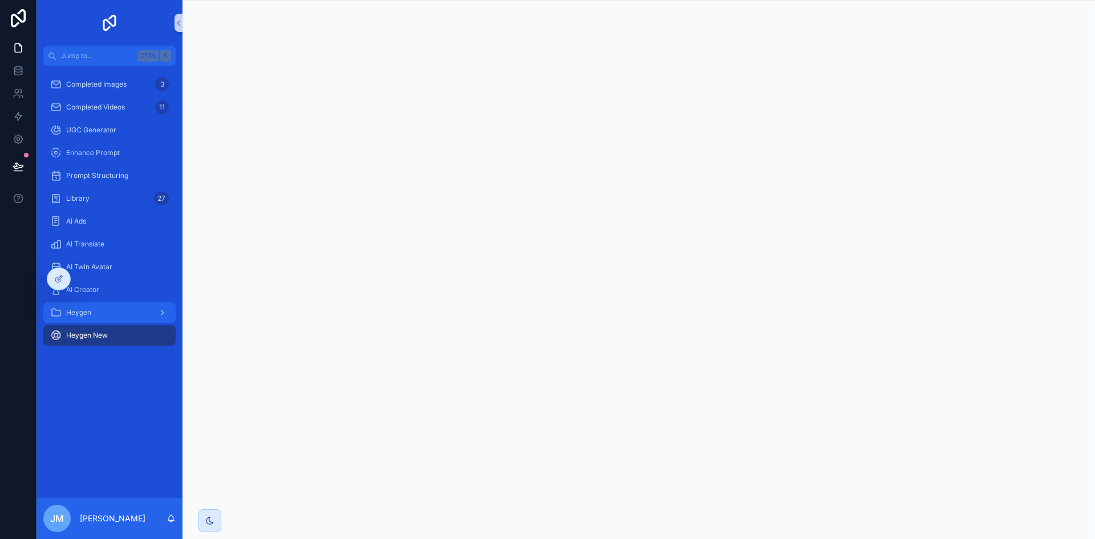 The image size is (1095, 539). I want to click on a: Enhance Prompt, so click(110, 153).